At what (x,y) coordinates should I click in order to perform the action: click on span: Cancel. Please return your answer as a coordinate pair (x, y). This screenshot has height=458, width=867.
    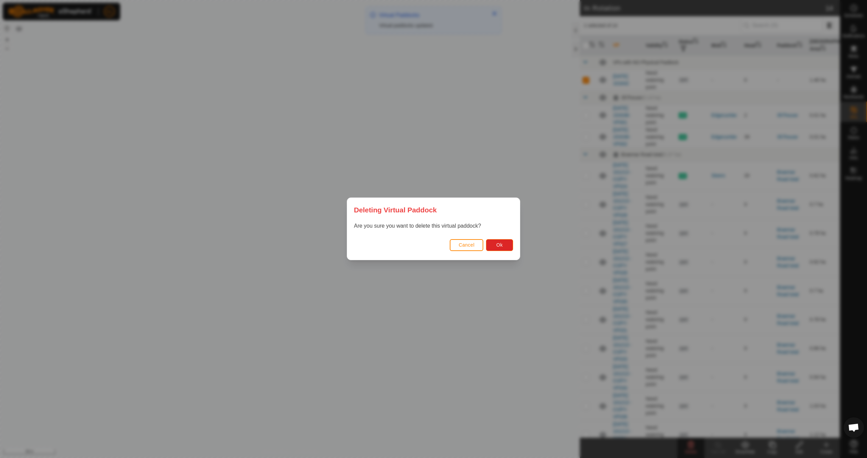
    Looking at the image, I should click on (467, 245).